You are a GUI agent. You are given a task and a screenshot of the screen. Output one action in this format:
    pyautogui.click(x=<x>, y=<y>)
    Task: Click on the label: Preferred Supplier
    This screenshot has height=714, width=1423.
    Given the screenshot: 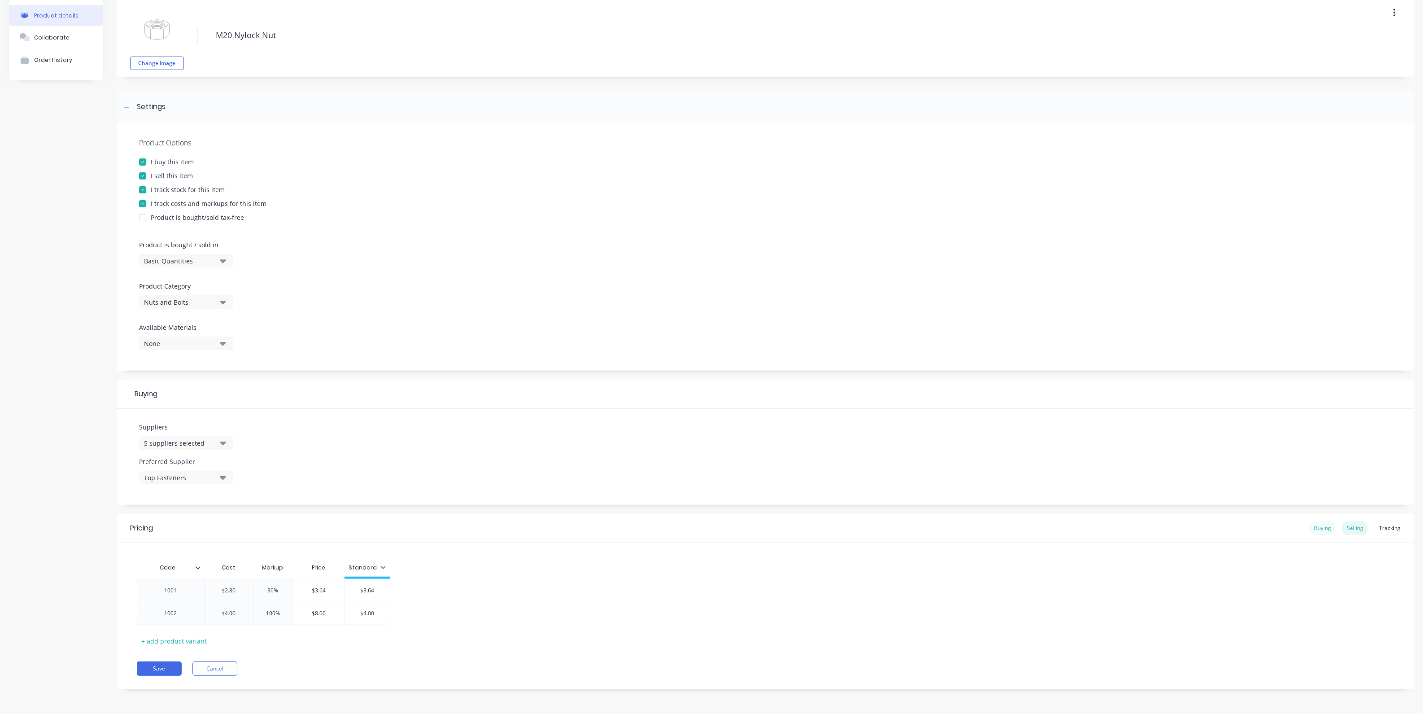 What is the action you would take?
    pyautogui.click(x=186, y=461)
    